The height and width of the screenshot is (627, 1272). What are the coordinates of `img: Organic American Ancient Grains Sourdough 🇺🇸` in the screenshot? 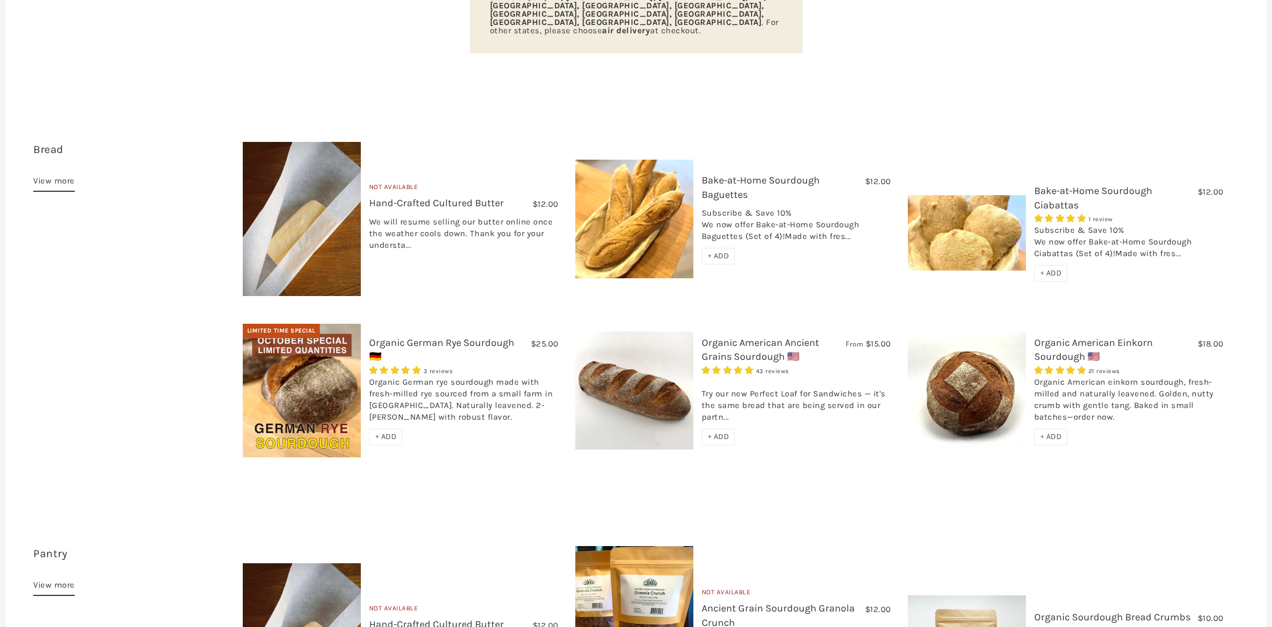 It's located at (634, 390).